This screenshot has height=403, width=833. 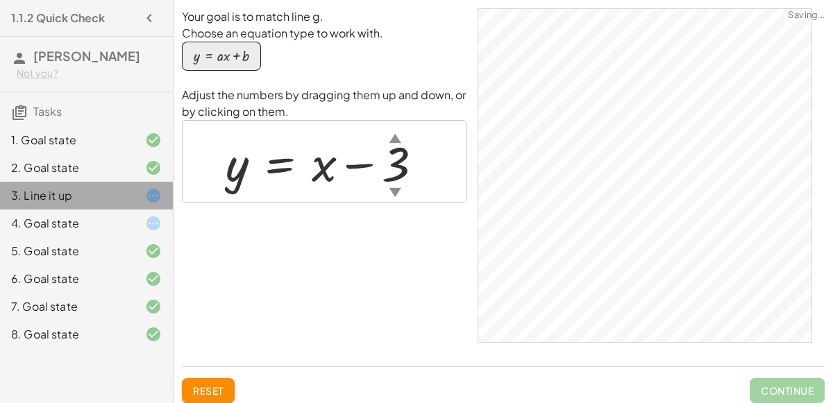 What do you see at coordinates (645, 176) in the screenshot?
I see `div: GeoGebra Classic` at bounding box center [645, 176].